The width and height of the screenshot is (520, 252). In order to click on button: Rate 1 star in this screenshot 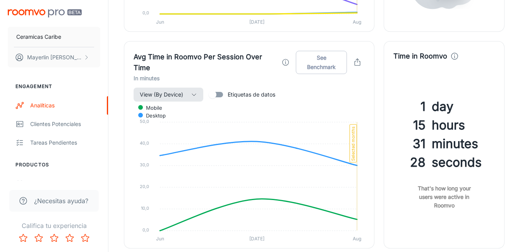, I will do `click(23, 238)`.